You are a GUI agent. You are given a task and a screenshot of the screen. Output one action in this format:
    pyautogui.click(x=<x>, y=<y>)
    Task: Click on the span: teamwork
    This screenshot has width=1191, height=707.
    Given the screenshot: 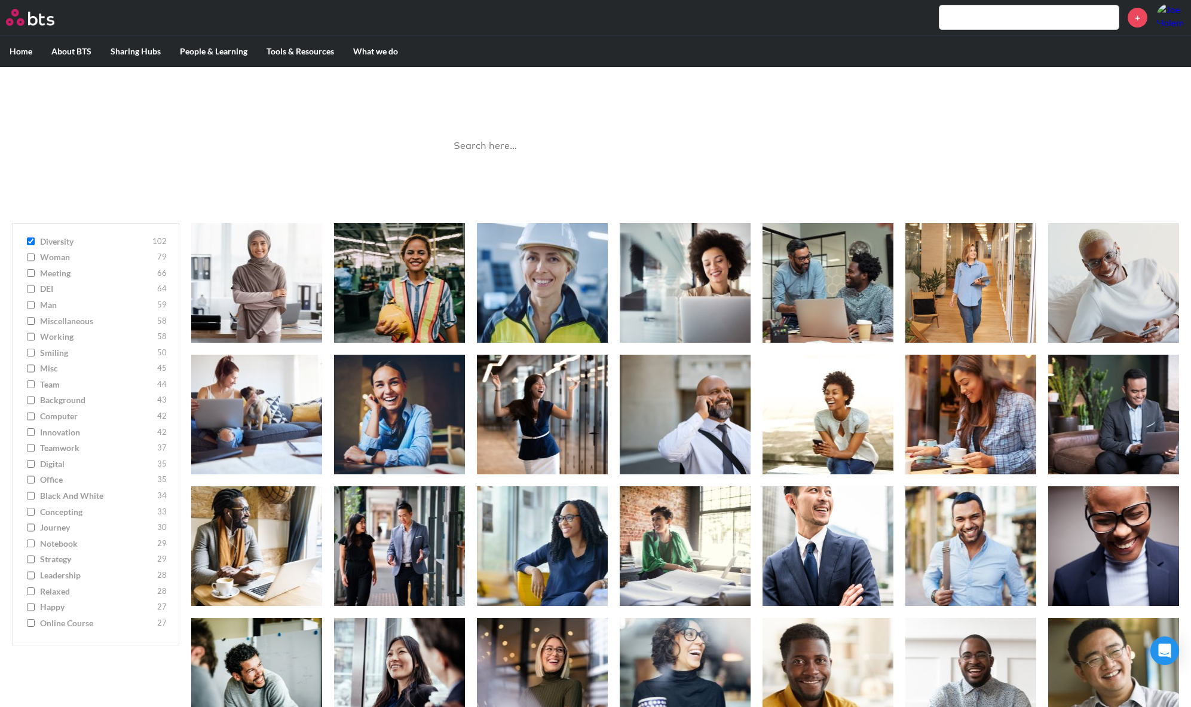 What is the action you would take?
    pyautogui.click(x=97, y=448)
    